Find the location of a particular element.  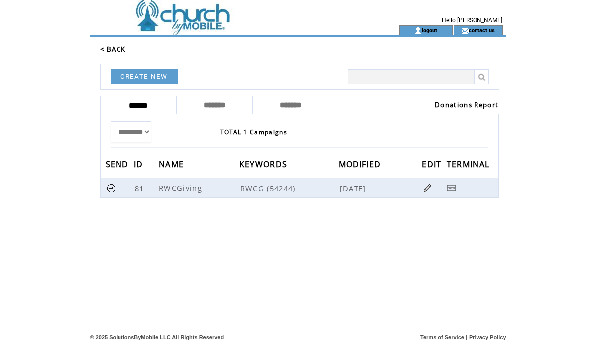

a: logout is located at coordinates (429, 30).